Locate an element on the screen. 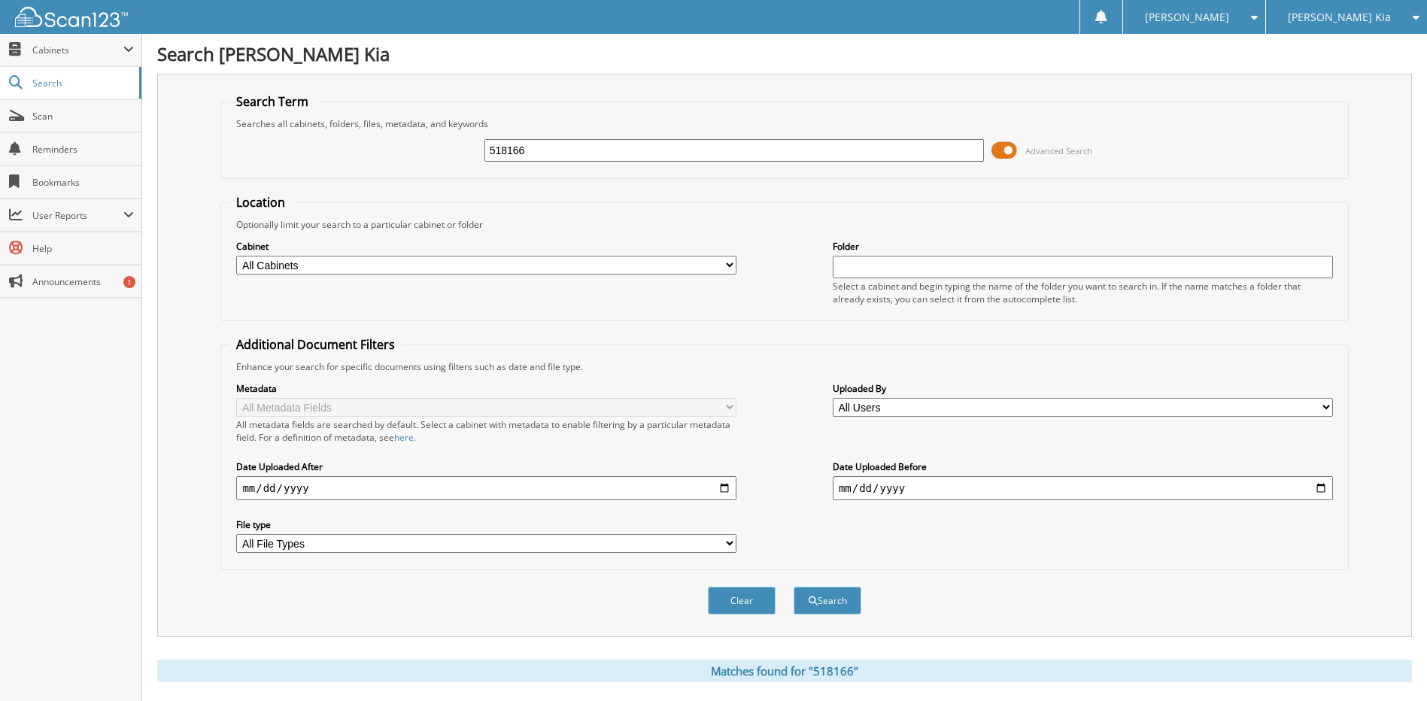  div: Matches found for "518166" is located at coordinates (784, 671).